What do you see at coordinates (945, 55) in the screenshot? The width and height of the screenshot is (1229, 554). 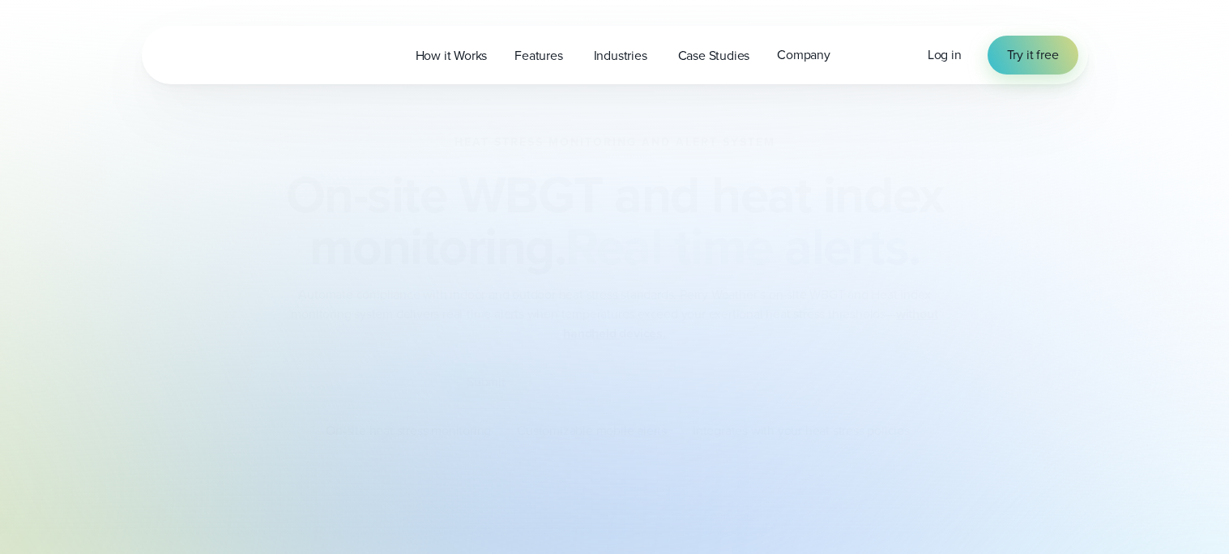 I see `a: Log in` at bounding box center [945, 55].